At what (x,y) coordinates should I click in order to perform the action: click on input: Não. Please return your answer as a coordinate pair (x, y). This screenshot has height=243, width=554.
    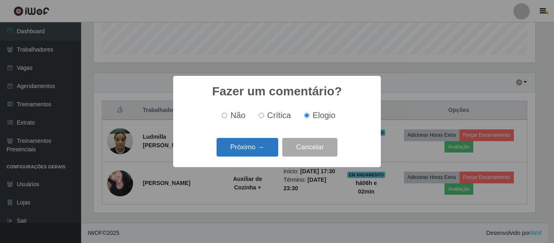
    Looking at the image, I should click on (224, 115).